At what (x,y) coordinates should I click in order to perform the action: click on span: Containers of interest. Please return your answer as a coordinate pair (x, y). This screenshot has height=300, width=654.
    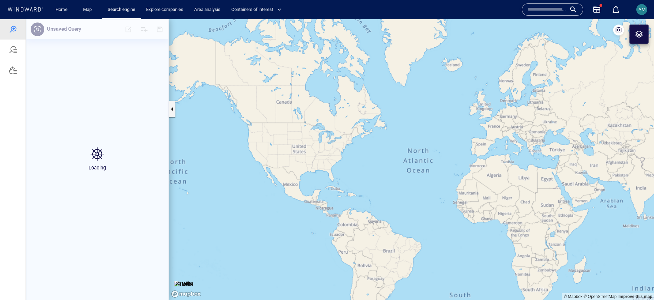
    Looking at the image, I should click on (256, 10).